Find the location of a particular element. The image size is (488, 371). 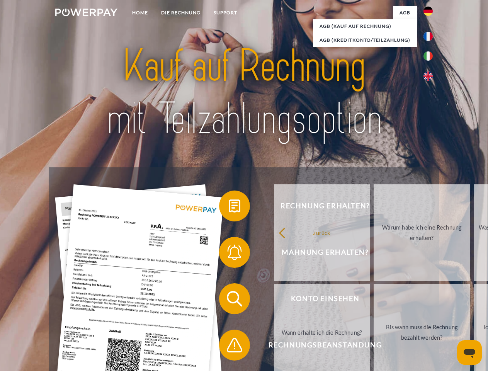

a: SUPPORT is located at coordinates (225, 13).